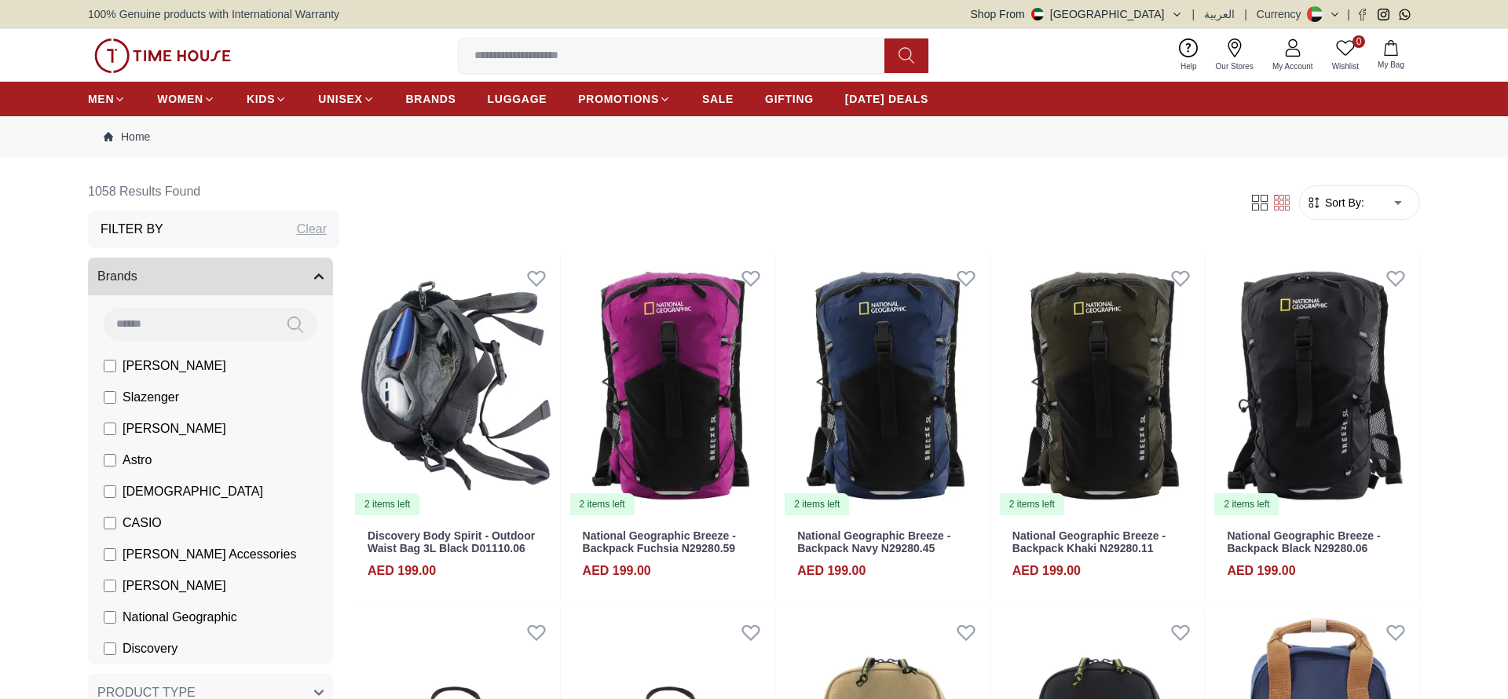 This screenshot has width=1508, height=699. Describe the element at coordinates (718, 99) in the screenshot. I see `a: SALE` at that location.